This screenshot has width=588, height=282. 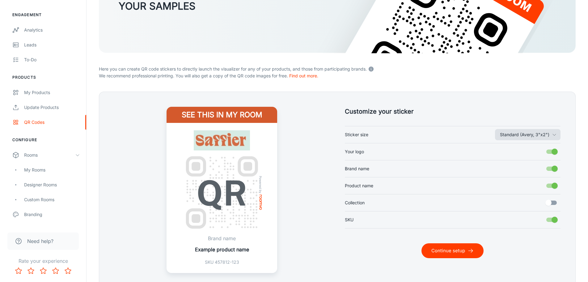 What do you see at coordinates (222, 238) in the screenshot?
I see `p: Brand name` at bounding box center [222, 238].